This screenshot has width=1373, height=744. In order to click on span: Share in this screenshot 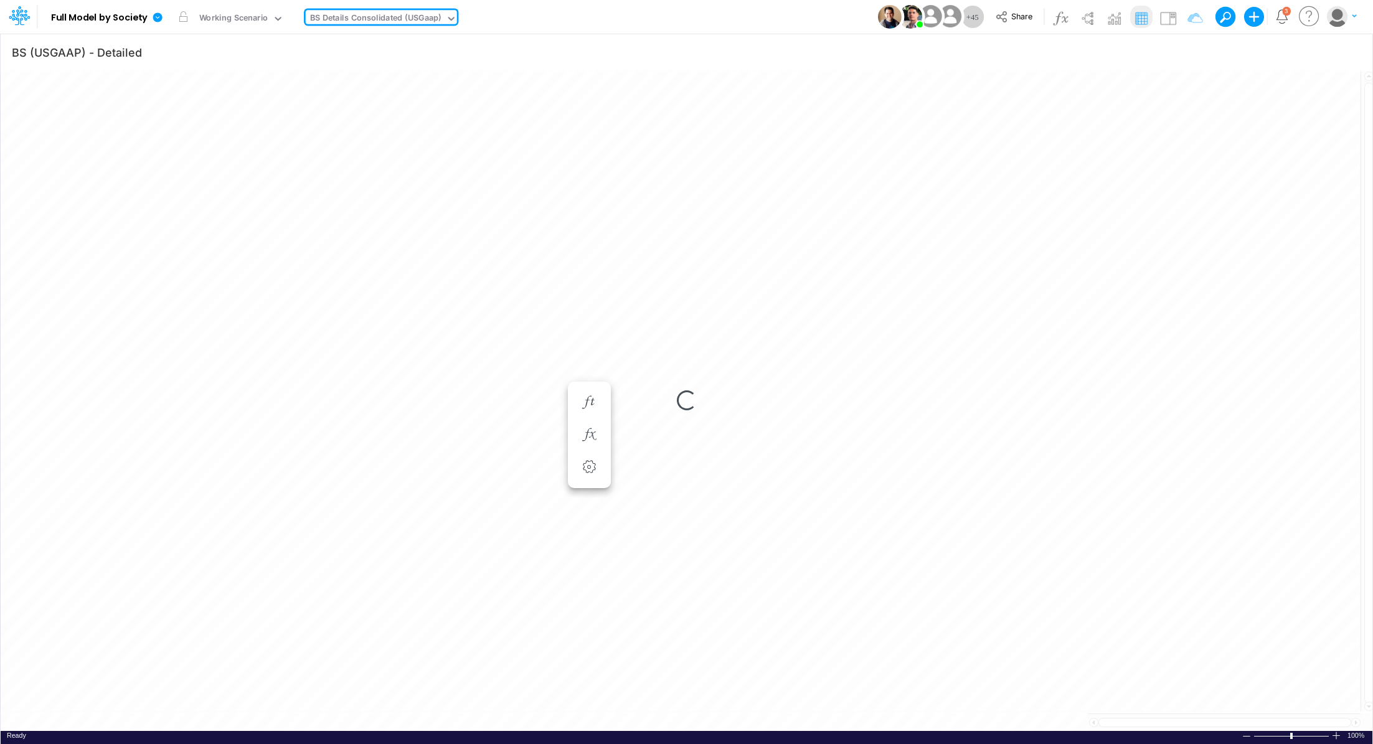, I will do `click(1022, 16)`.